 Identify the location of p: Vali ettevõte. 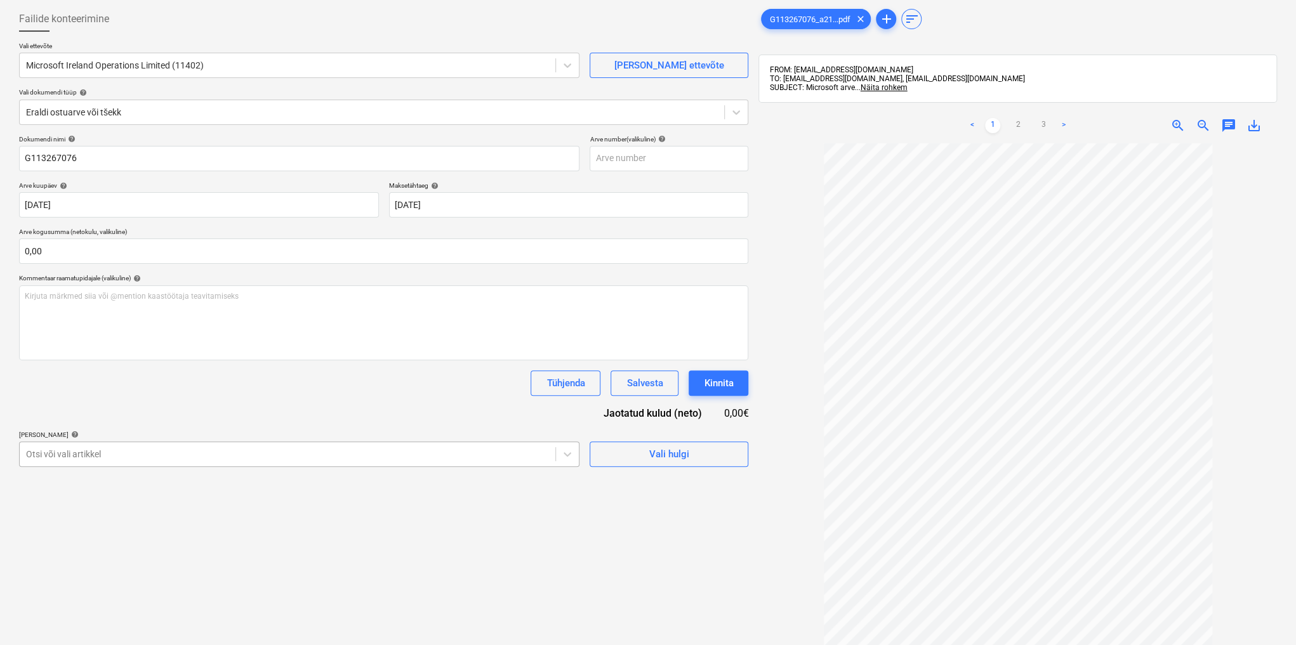
(299, 47).